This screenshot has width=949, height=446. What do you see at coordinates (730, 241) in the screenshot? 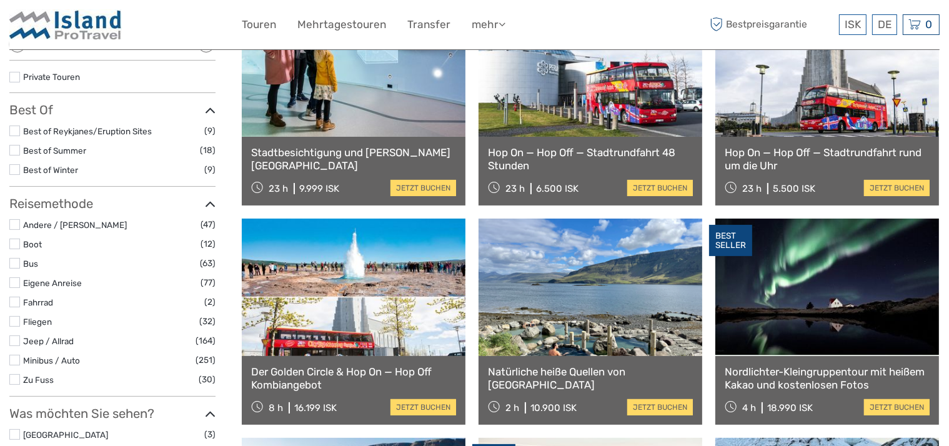
I see `div: BEST SELLER` at bounding box center [730, 241].